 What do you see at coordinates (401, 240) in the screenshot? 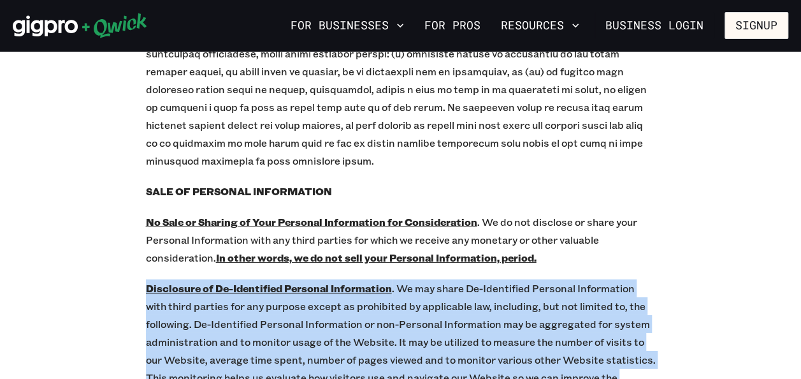
I see `p: . We do not disclose or share your Personal Information with any third parties for which we recei...` at bounding box center [401, 240].